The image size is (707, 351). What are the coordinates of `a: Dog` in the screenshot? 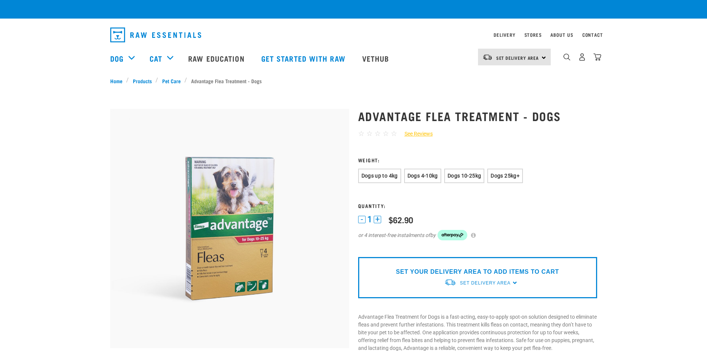 It's located at (117, 58).